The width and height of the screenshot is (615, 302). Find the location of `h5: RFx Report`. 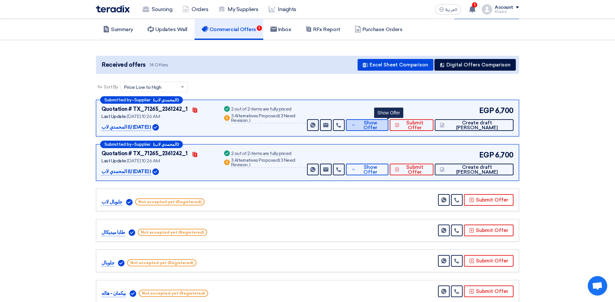

h5: RFx Report is located at coordinates (323, 30).